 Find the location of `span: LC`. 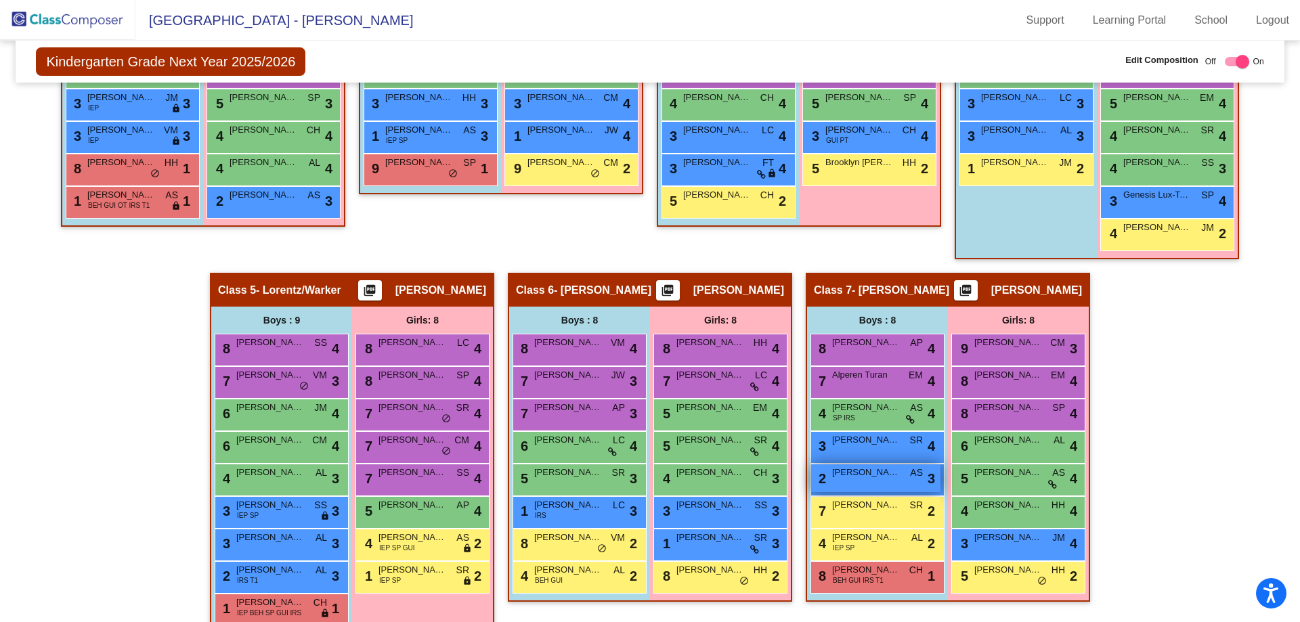

span: LC is located at coordinates (768, 130).